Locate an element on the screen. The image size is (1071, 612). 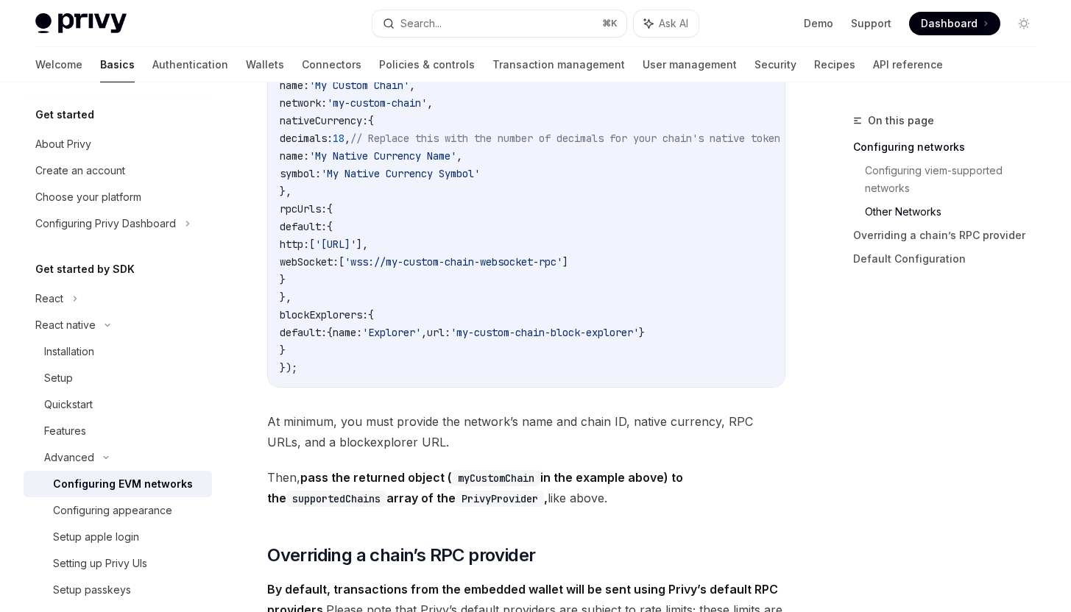
div: React is located at coordinates (49, 299).